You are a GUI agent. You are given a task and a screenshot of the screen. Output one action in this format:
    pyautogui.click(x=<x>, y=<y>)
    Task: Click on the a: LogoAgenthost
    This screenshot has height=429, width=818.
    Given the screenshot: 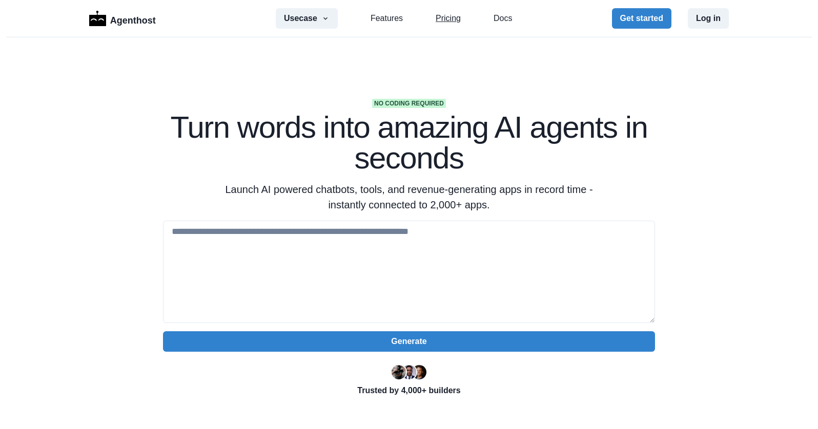 What is the action you would take?
    pyautogui.click(x=122, y=18)
    